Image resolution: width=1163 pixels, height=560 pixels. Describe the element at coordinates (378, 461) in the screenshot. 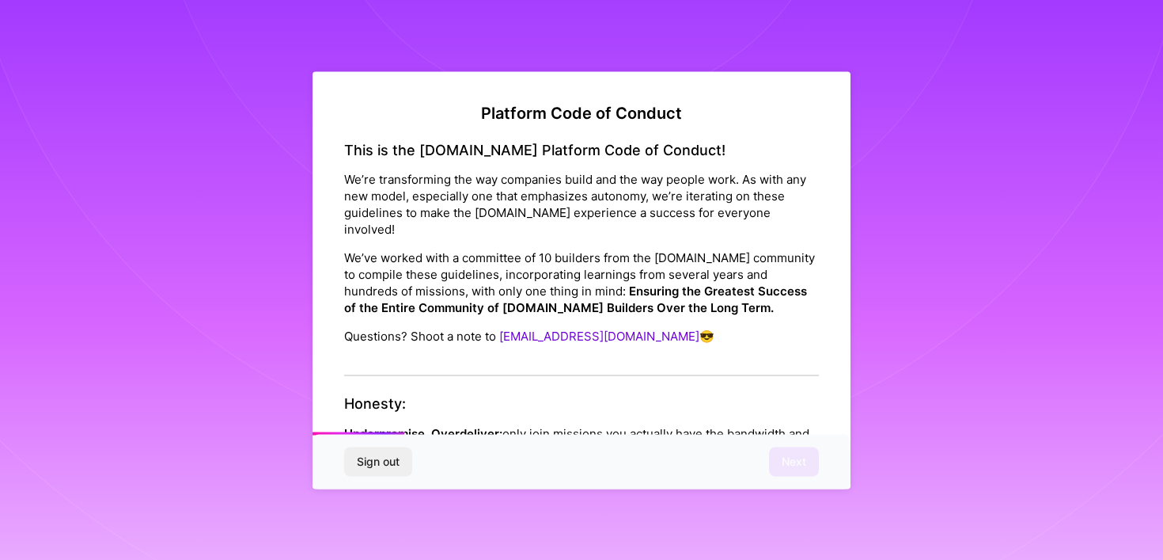

I see `button: Sign out` at that location.